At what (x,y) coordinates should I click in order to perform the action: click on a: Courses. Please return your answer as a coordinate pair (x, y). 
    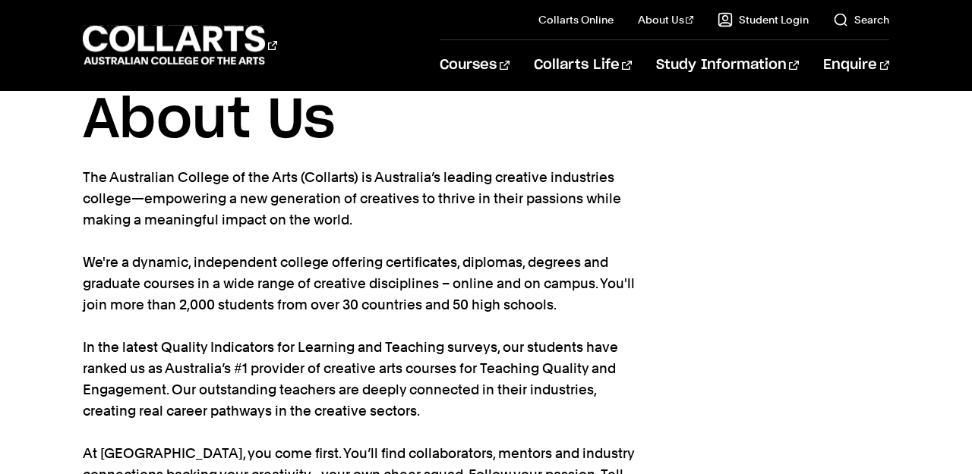
    Looking at the image, I should click on (474, 65).